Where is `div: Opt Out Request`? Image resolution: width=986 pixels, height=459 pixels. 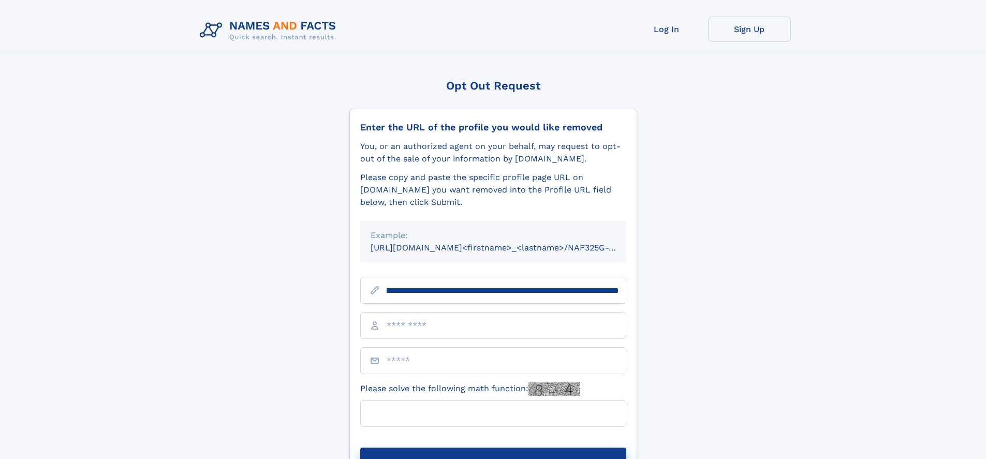
div: Opt Out Request is located at coordinates (493, 85).